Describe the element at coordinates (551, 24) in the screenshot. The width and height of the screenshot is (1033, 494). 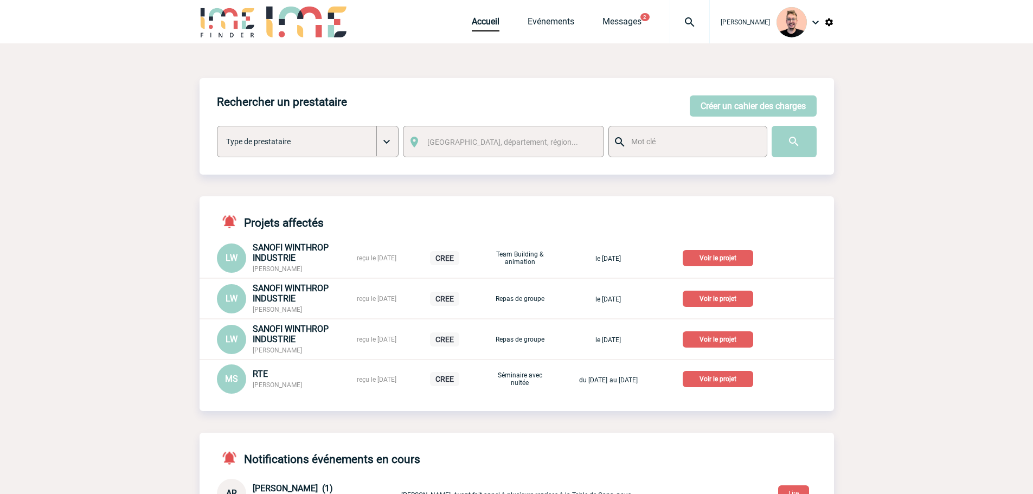
I see `a: Evénements` at that location.